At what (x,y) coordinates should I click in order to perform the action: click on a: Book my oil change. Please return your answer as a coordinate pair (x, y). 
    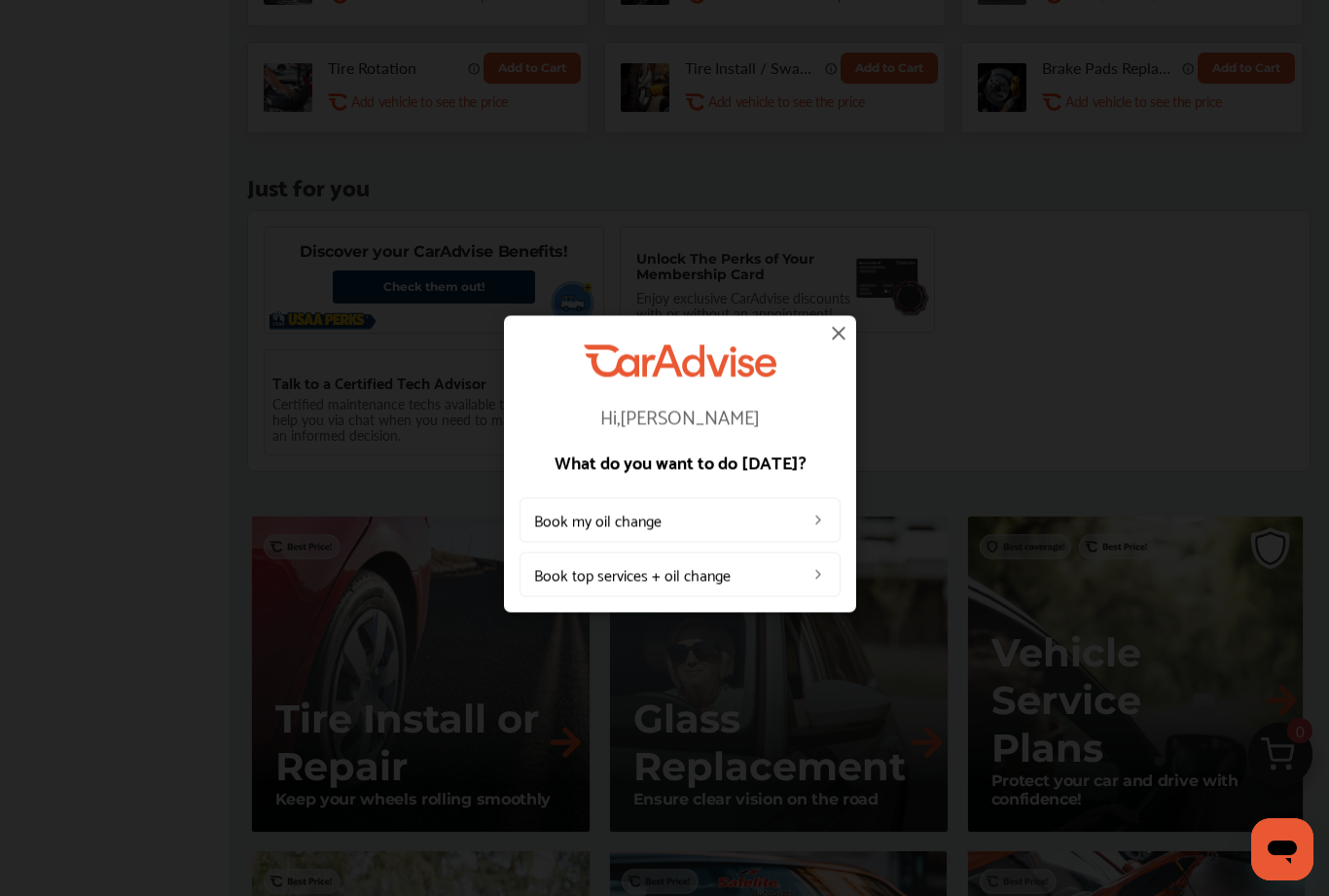
    Looking at the image, I should click on (680, 519).